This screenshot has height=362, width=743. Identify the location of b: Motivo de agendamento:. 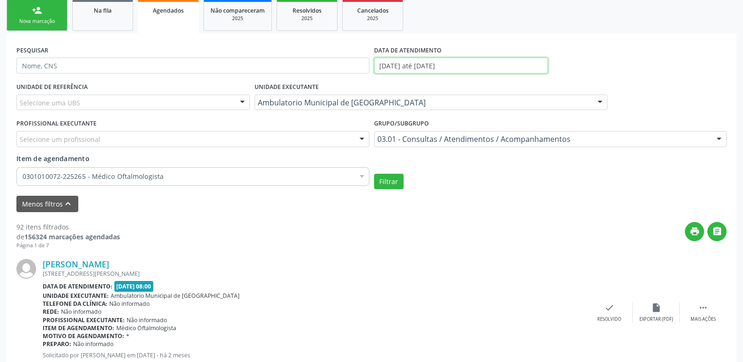
(83, 336).